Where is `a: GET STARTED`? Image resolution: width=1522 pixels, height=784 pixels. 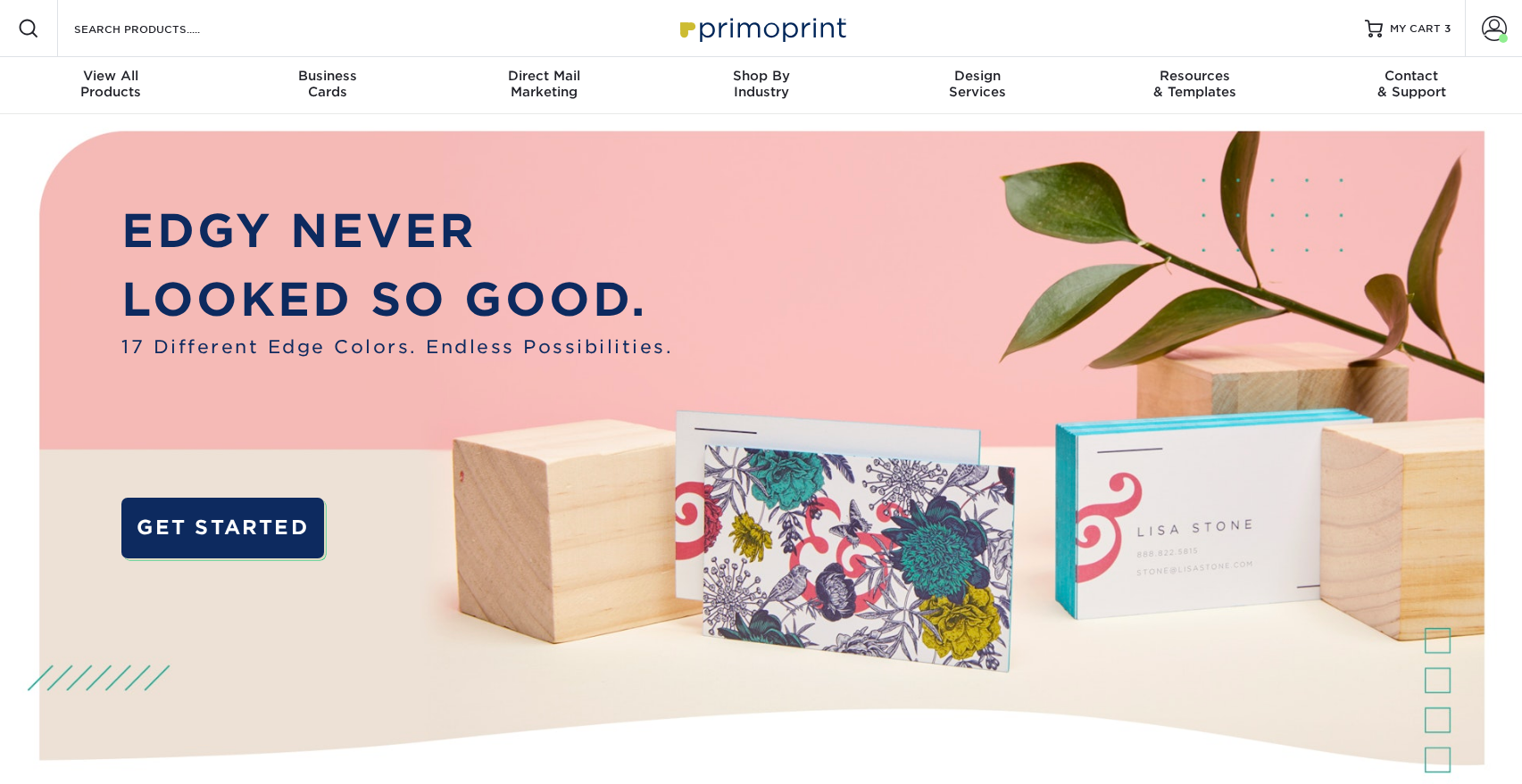 a: GET STARTED is located at coordinates (222, 527).